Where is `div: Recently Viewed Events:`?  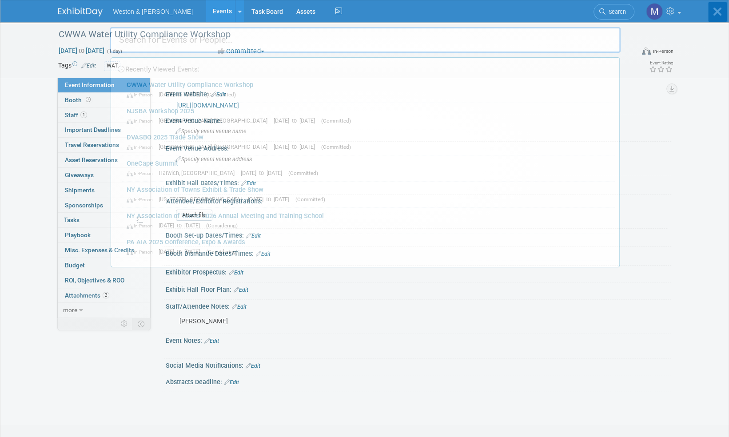 div: Recently Viewed Events: is located at coordinates (365, 67).